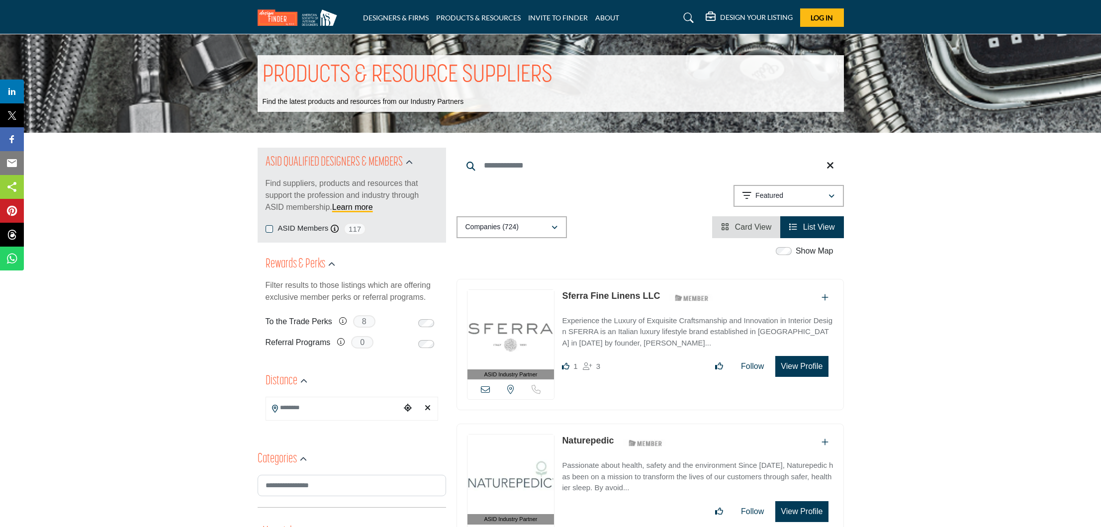  What do you see at coordinates (811, 227) in the screenshot?
I see `a: View List` at bounding box center [811, 227].